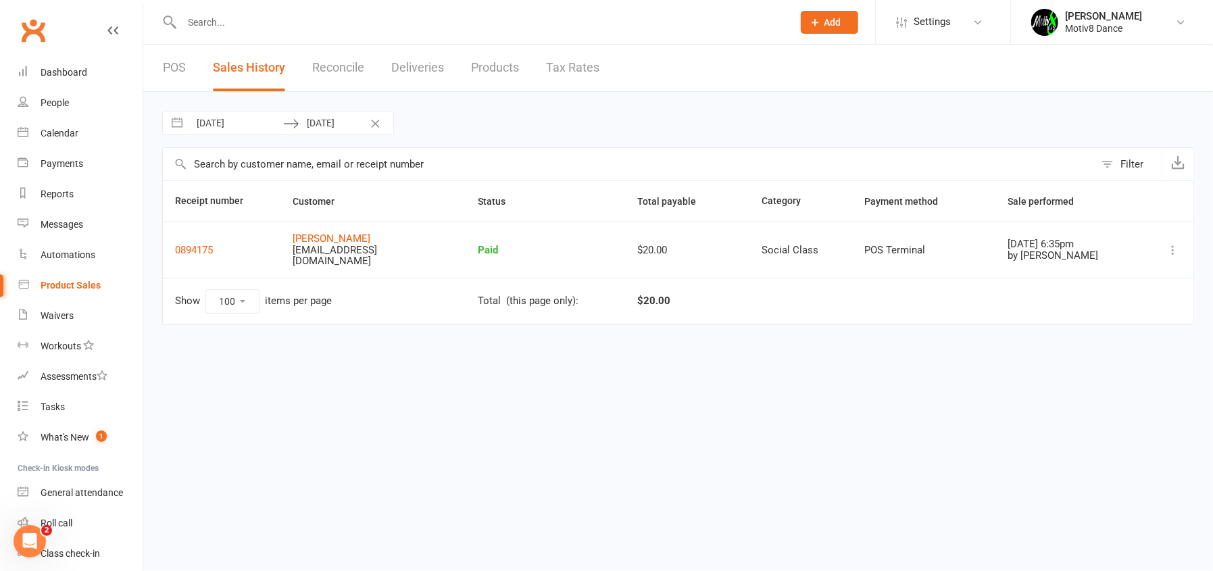 The height and width of the screenshot is (571, 1213). What do you see at coordinates (1132, 164) in the screenshot?
I see `div: Filter` at bounding box center [1132, 164].